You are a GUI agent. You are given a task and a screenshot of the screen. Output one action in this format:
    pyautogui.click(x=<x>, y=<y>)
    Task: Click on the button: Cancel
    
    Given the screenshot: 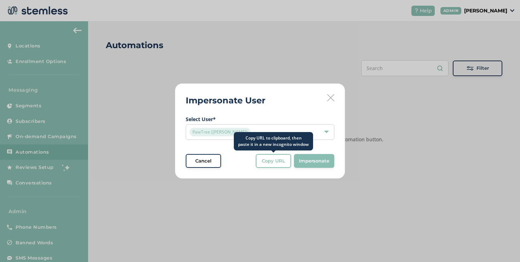 What is the action you would take?
    pyautogui.click(x=203, y=161)
    